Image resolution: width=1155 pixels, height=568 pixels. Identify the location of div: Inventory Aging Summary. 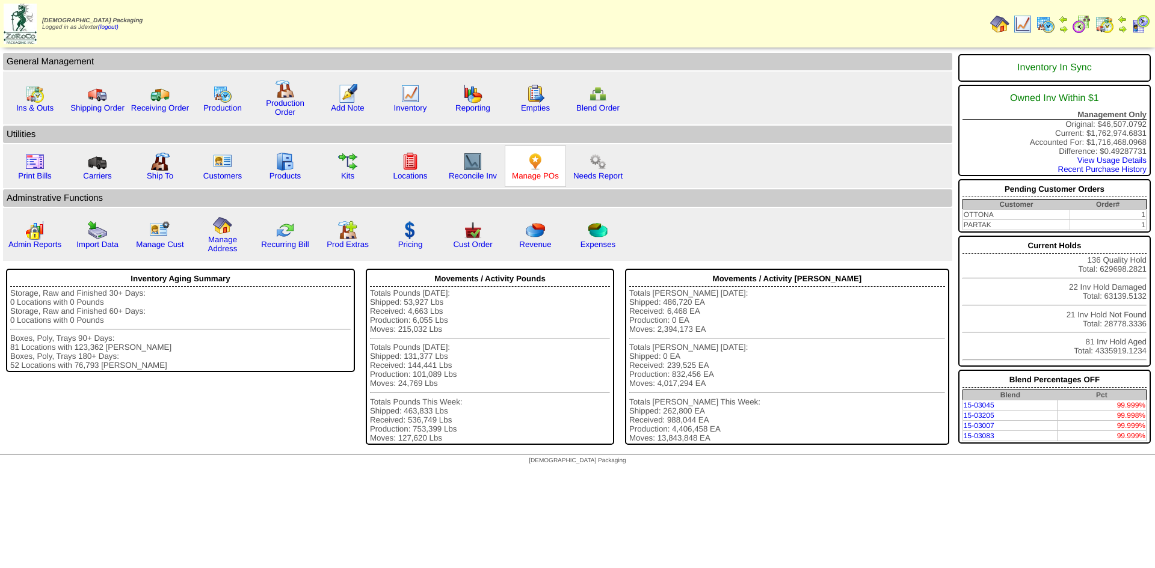
(180, 279).